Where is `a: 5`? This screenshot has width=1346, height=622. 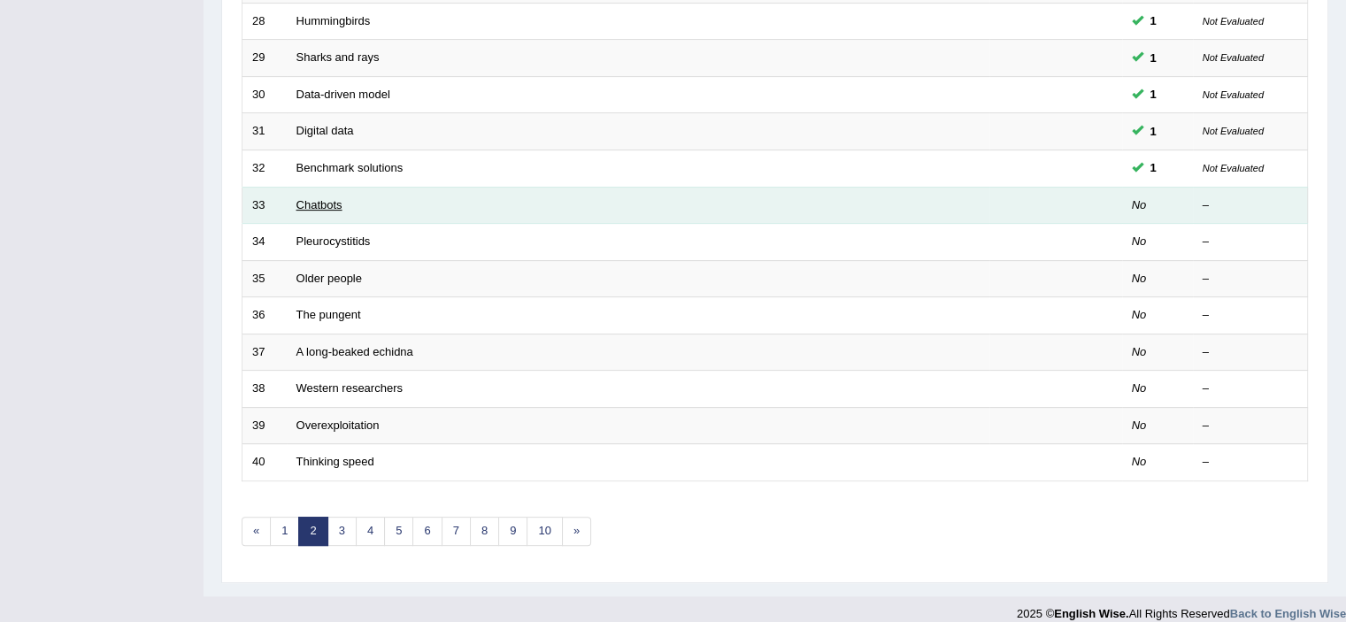 a: 5 is located at coordinates (398, 531).